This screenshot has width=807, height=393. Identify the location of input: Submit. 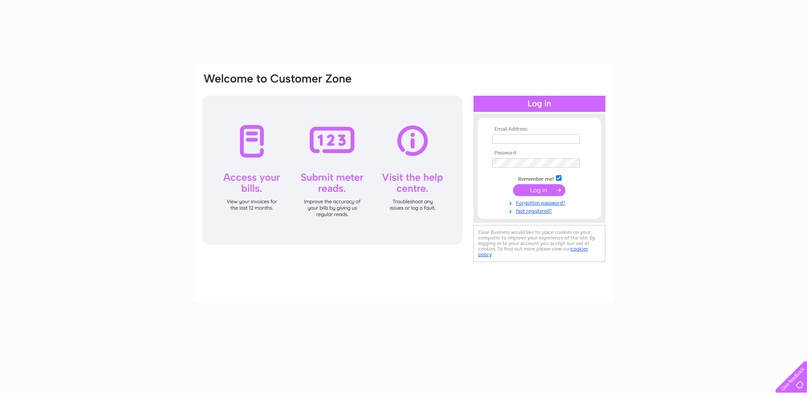
(539, 190).